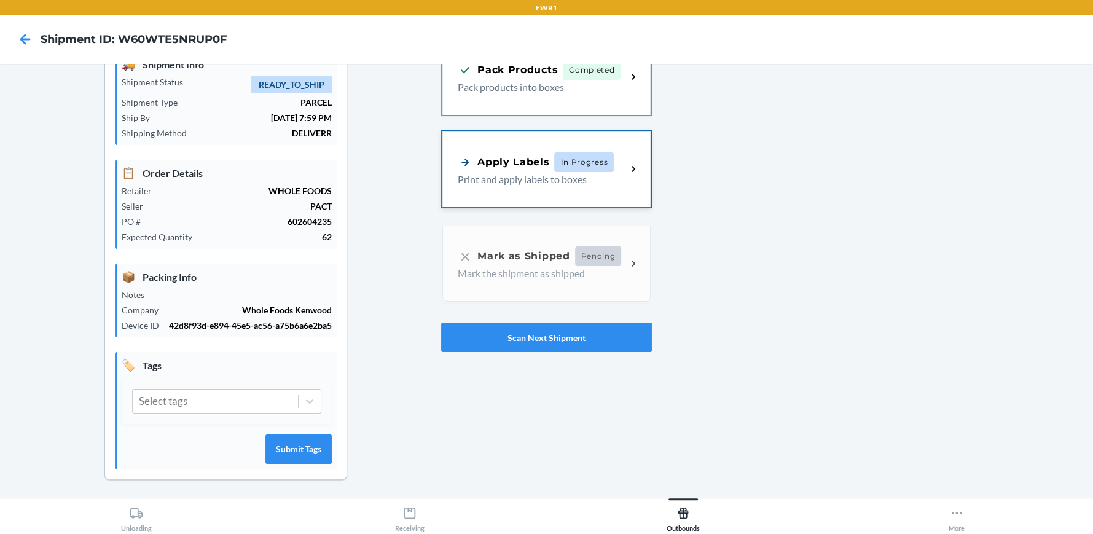  I want to click on p: 42d8f93d-e894-45e5-ac56-a75b6a6e2ba5, so click(250, 325).